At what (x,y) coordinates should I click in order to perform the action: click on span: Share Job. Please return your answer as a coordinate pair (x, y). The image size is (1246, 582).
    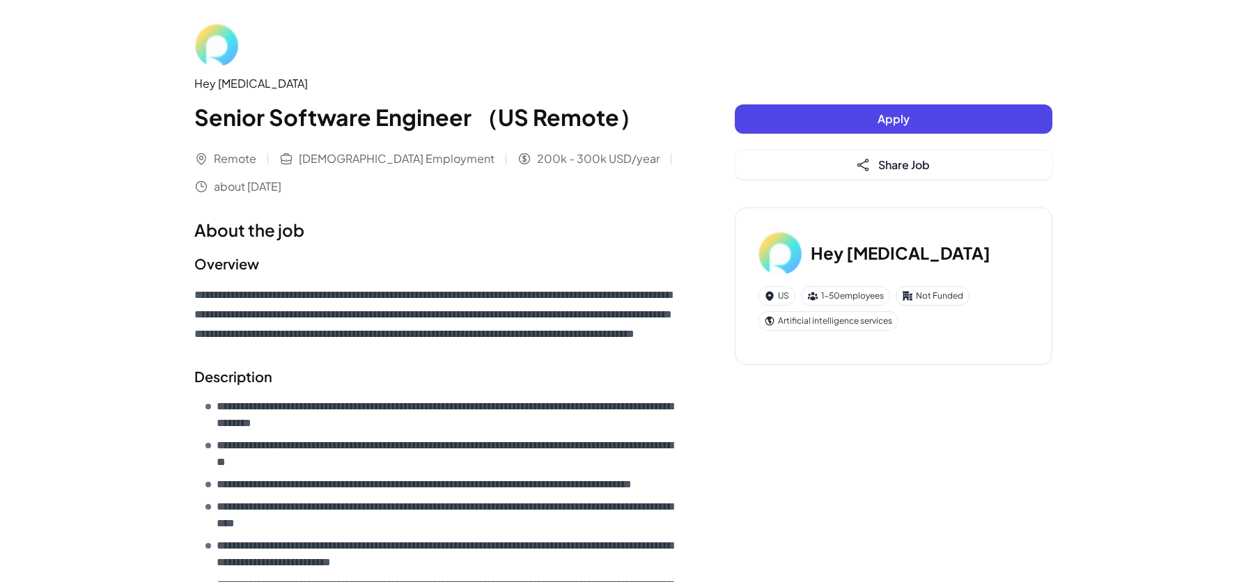
    Looking at the image, I should click on (904, 164).